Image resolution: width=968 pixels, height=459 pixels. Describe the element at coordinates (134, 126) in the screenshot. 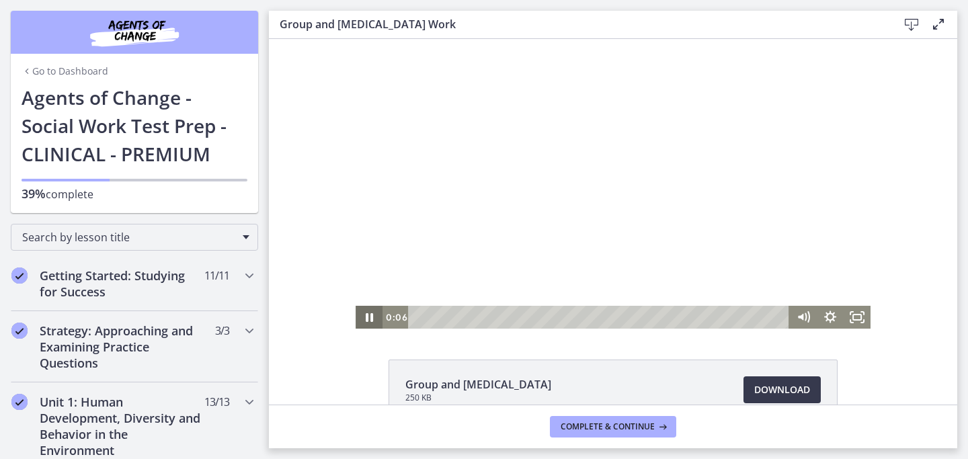

I see `h1: Agents of Change - Social Work Test Prep - CLINICAL - PREMIUM` at that location.